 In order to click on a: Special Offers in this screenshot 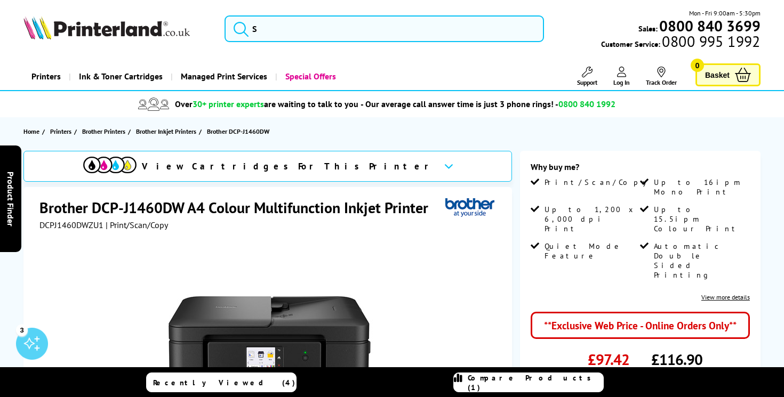, I will do `click(309, 76)`.